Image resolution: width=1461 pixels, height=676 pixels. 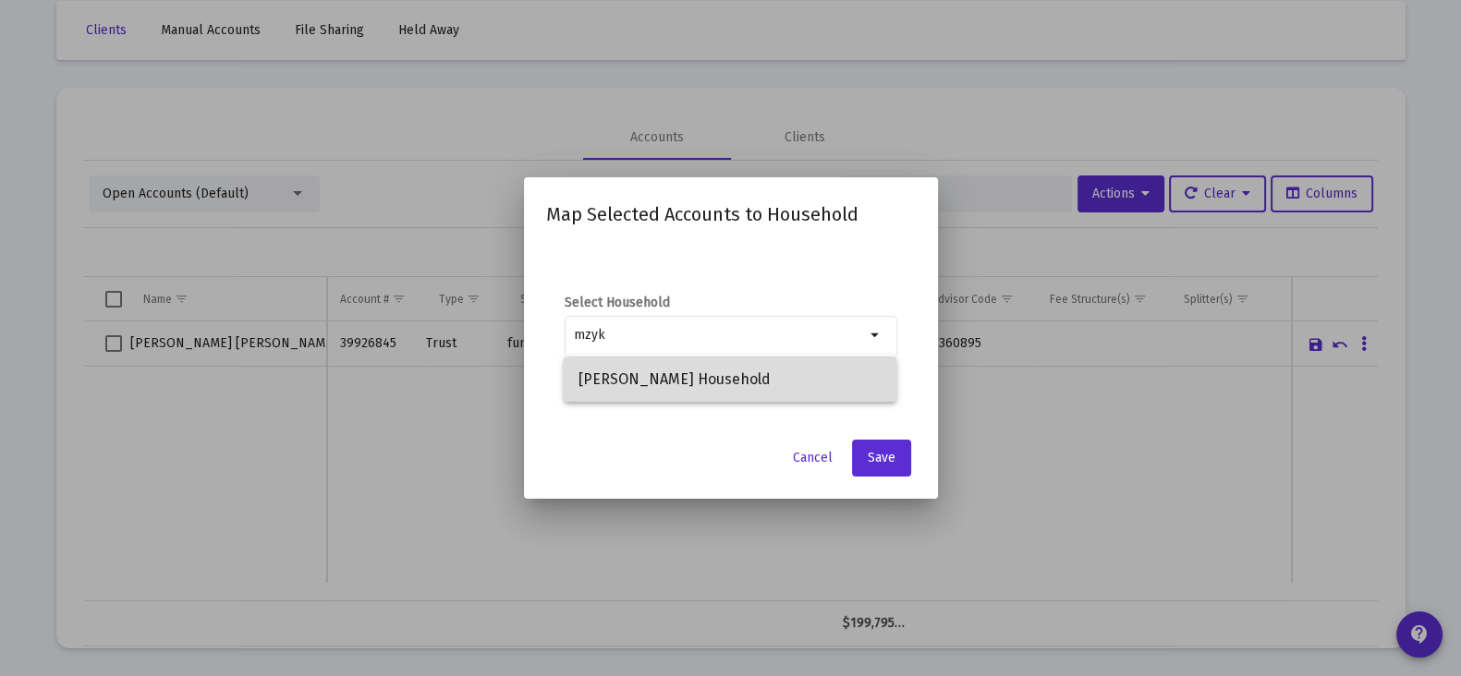 I want to click on mat-icon: arrow_drop_down, so click(x=876, y=335).